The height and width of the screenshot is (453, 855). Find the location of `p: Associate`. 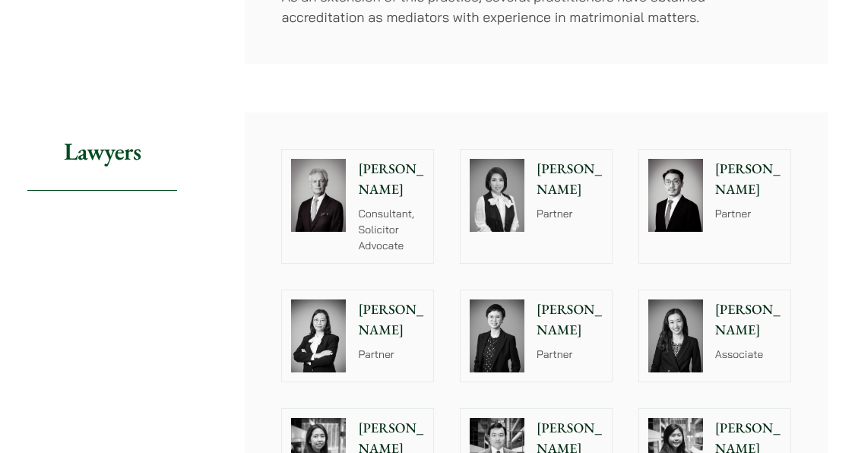

p: Associate is located at coordinates (748, 354).